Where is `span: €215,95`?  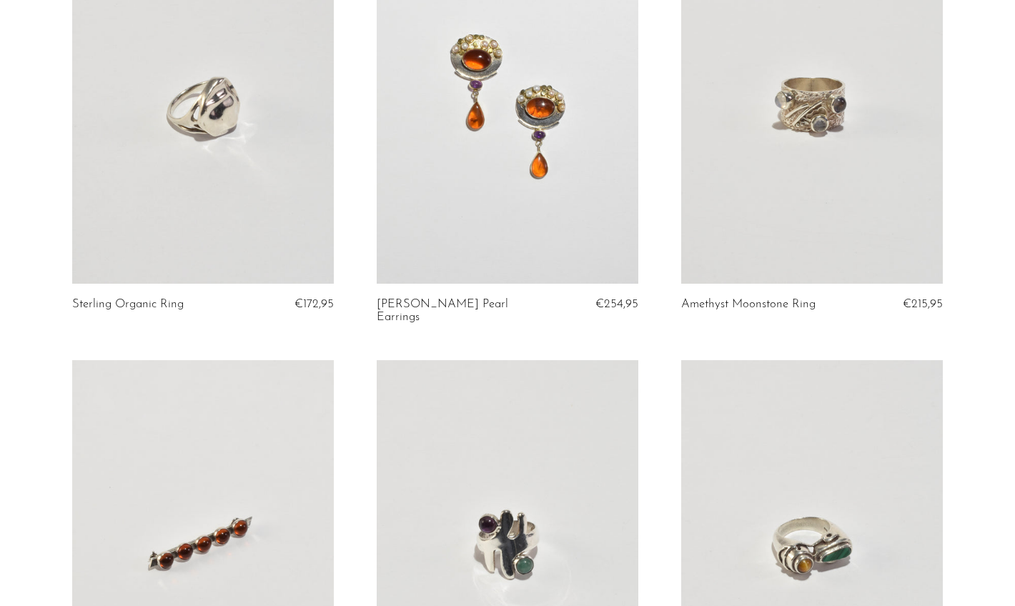
span: €215,95 is located at coordinates (922, 304).